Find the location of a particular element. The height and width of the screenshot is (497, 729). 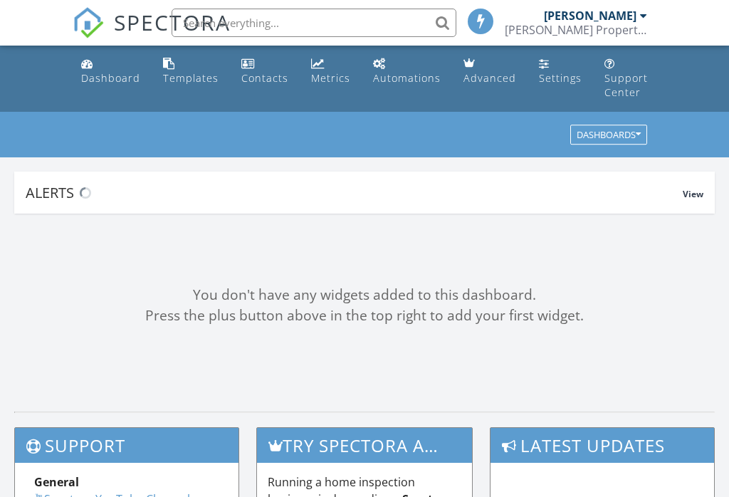

div: Dashboard is located at coordinates (110, 78).